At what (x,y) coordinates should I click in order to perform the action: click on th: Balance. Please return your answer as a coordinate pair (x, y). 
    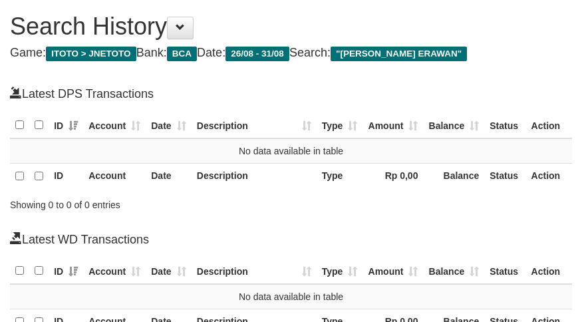
    Looking at the image, I should click on (454, 176).